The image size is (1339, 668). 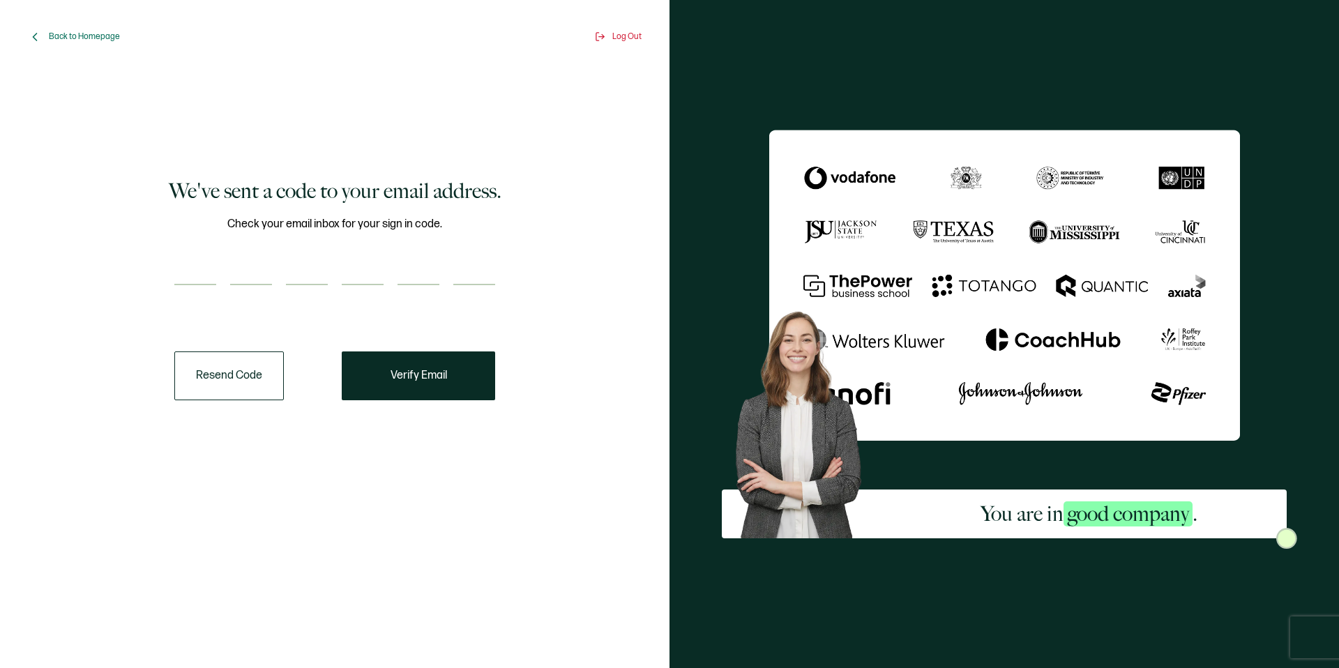 I want to click on h1: We've sent a code to your email address., so click(x=335, y=191).